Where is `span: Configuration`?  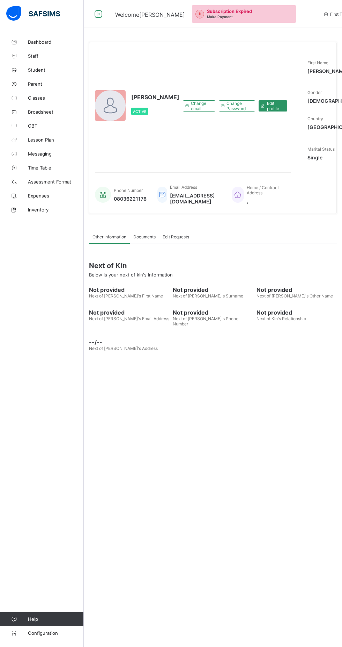
span: Configuration is located at coordinates (56, 633).